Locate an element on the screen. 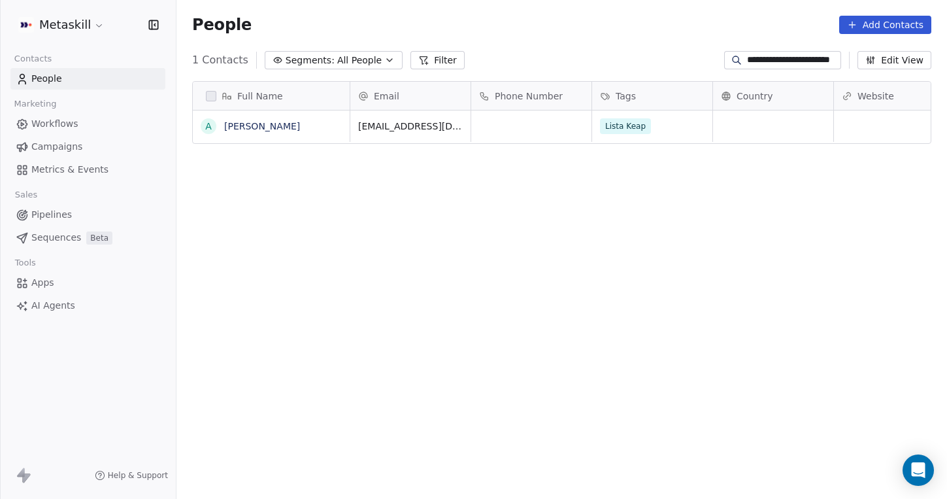 The width and height of the screenshot is (947, 499). a: Pipelines is located at coordinates (88, 214).